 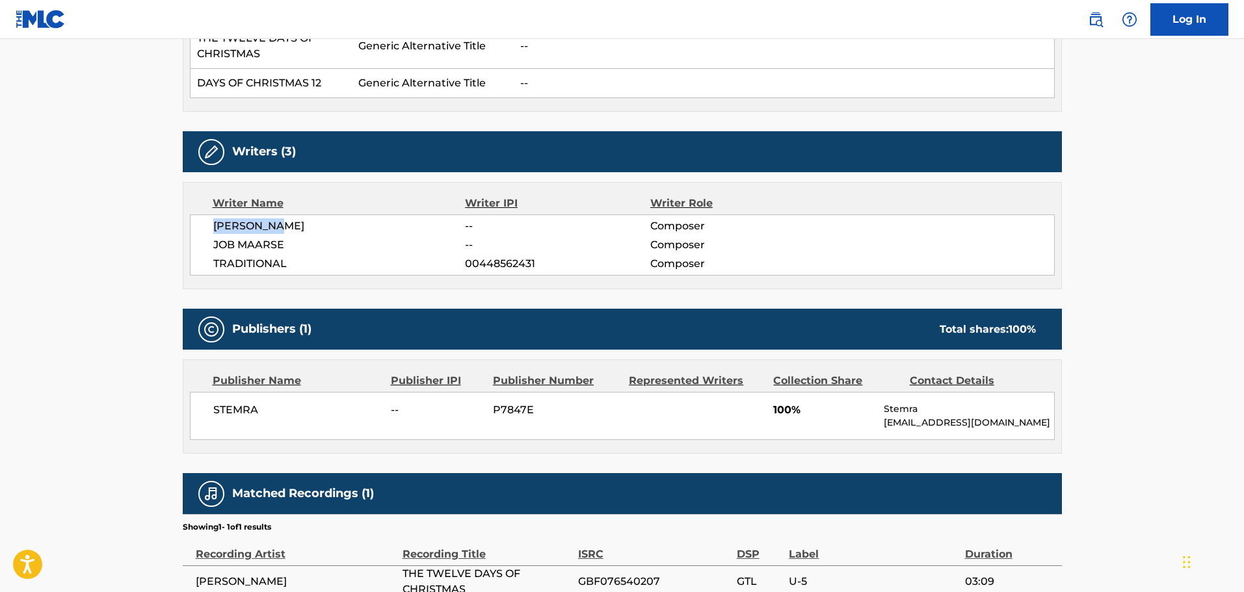 I want to click on span: 03:09, so click(x=1010, y=582).